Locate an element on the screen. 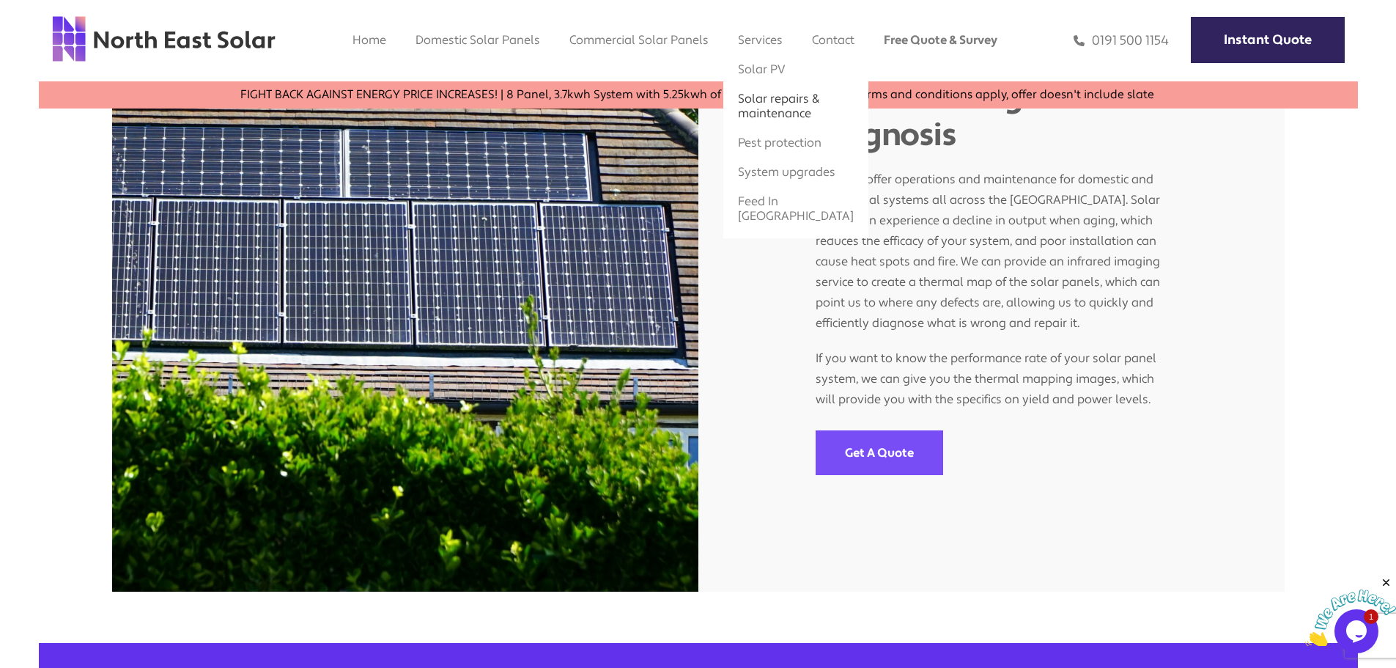  a: 0191 500 1154 is located at coordinates (1121, 40).